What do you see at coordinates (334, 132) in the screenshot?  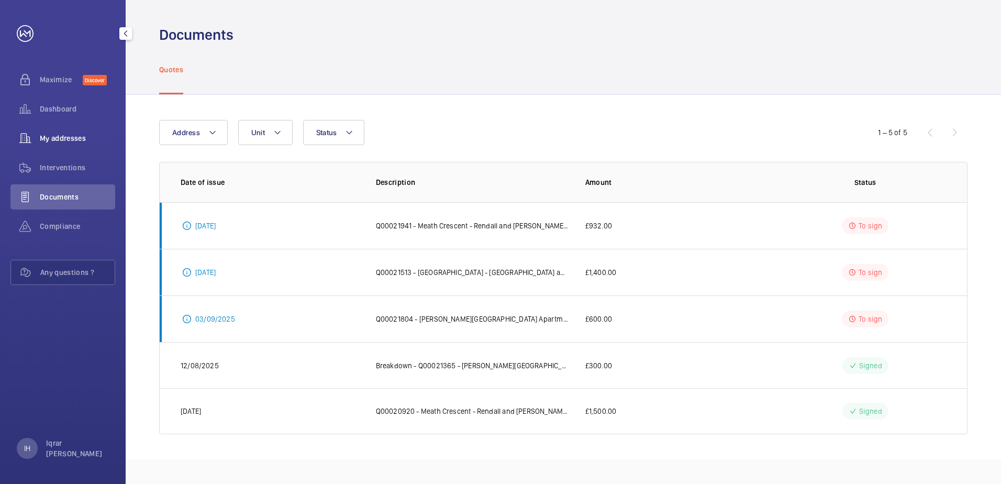 I see `button: Status` at bounding box center [334, 132].